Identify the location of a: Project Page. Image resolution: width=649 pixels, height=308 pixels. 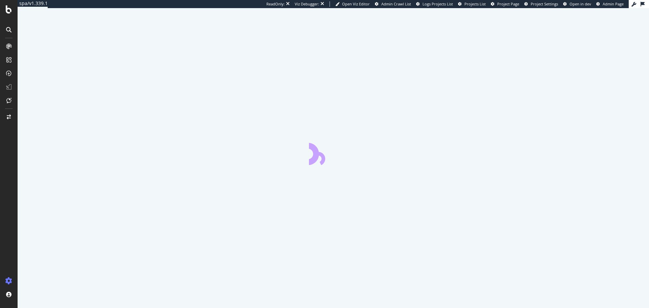
(505, 4).